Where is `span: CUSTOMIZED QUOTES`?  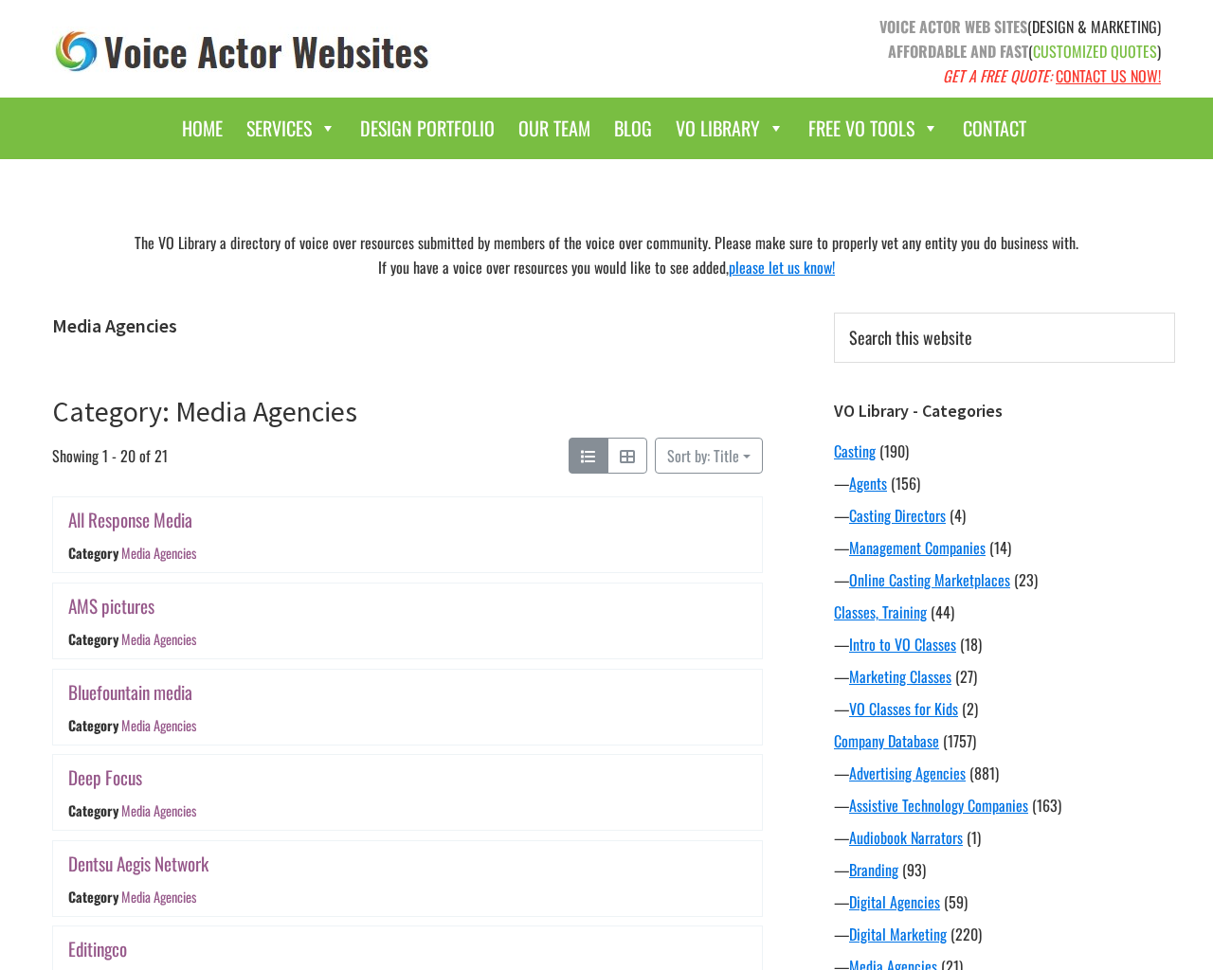 span: CUSTOMIZED QUOTES is located at coordinates (1095, 51).